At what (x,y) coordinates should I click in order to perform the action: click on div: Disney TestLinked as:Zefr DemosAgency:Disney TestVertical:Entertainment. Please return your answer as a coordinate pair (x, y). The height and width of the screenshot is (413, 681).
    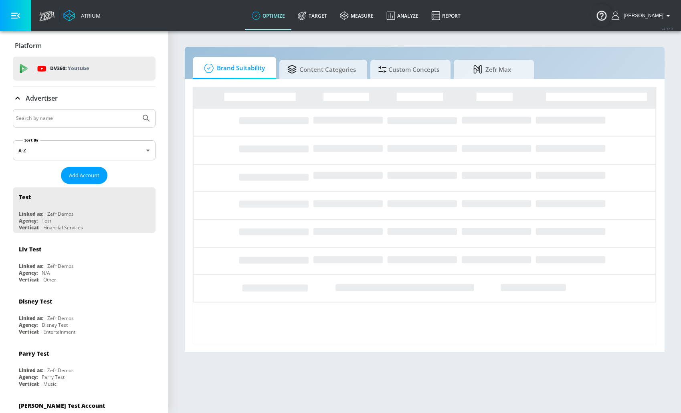
    Looking at the image, I should click on (84, 314).